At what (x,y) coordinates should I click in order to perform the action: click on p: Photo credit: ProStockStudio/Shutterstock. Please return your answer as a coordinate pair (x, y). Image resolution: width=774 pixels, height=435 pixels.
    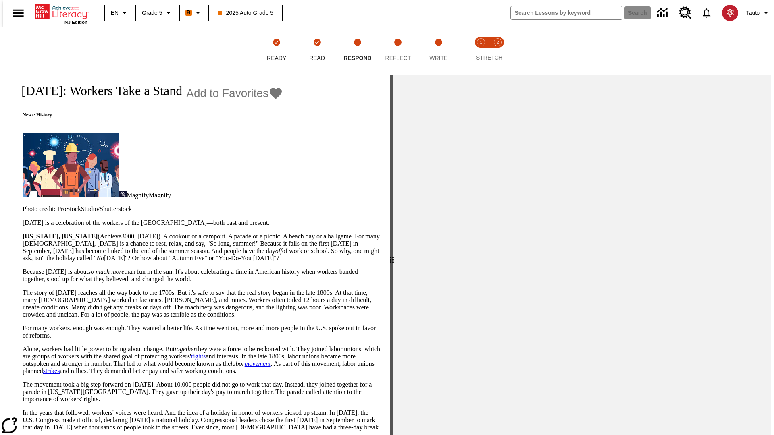
    Looking at the image, I should click on (201, 209).